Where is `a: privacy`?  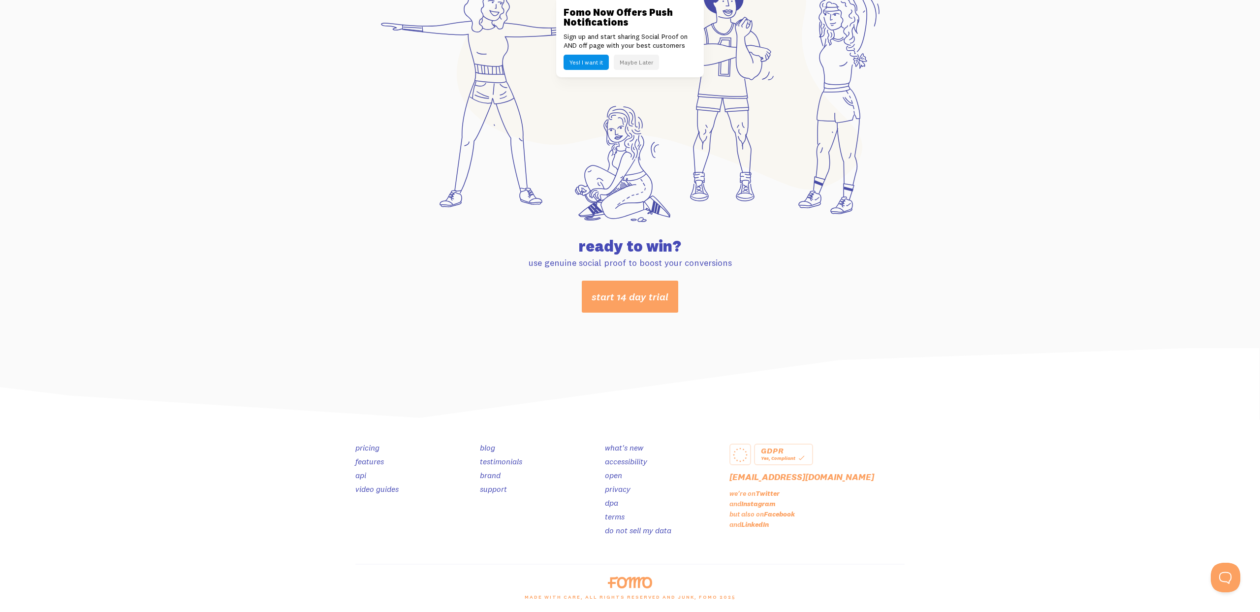 a: privacy is located at coordinates (618, 489).